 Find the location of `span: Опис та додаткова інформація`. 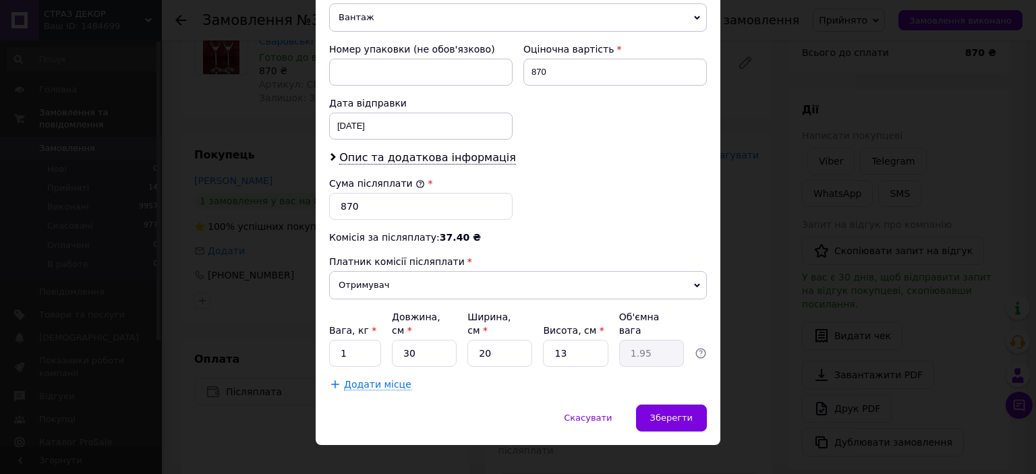

span: Опис та додаткова інформація is located at coordinates (428, 158).